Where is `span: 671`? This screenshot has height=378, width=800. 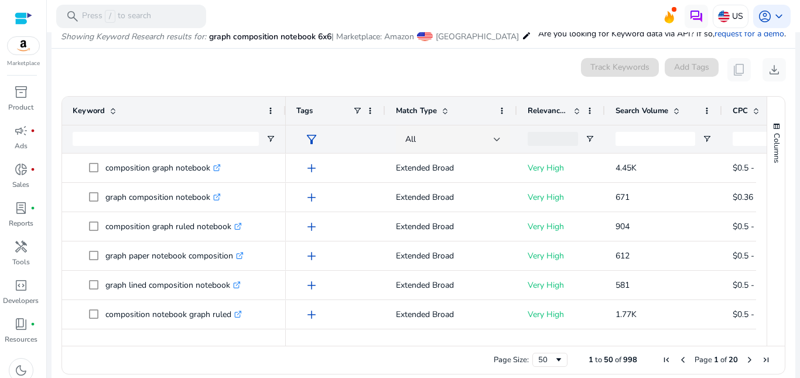 span: 671 is located at coordinates (623, 197).